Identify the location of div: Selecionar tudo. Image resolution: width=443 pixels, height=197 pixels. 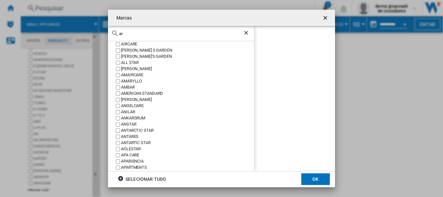
(142, 179).